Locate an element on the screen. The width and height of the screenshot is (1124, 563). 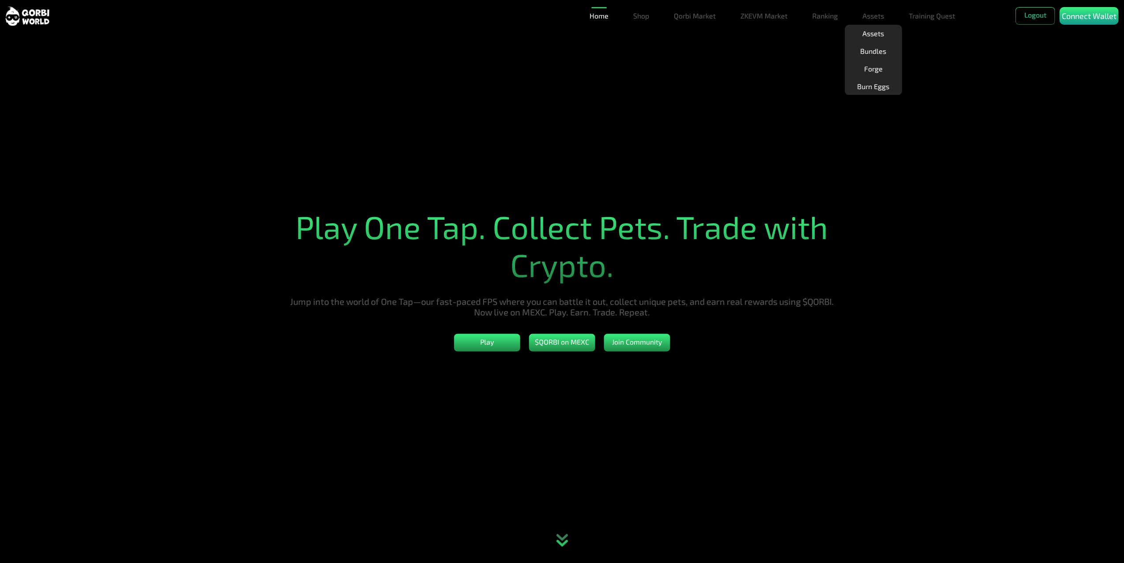
div: animation is located at coordinates (562, 543).